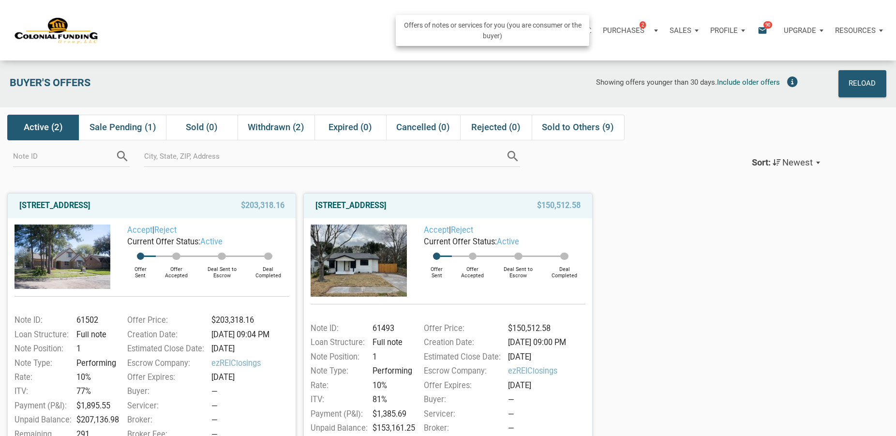 This screenshot has width=896, height=436. Describe the element at coordinates (64, 156) in the screenshot. I see `input: Note ID` at that location.